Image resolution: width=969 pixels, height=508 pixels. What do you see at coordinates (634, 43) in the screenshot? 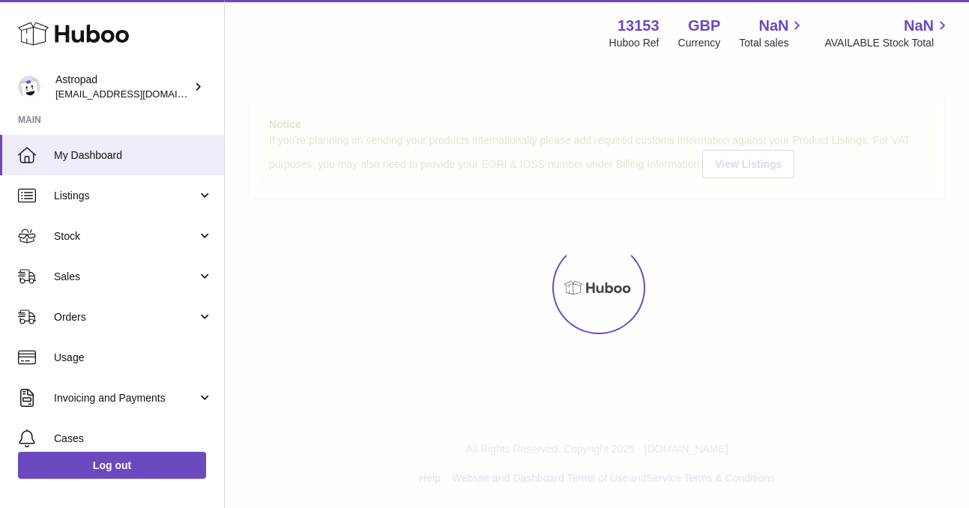
I see `div: Huboo Ref` at bounding box center [634, 43].